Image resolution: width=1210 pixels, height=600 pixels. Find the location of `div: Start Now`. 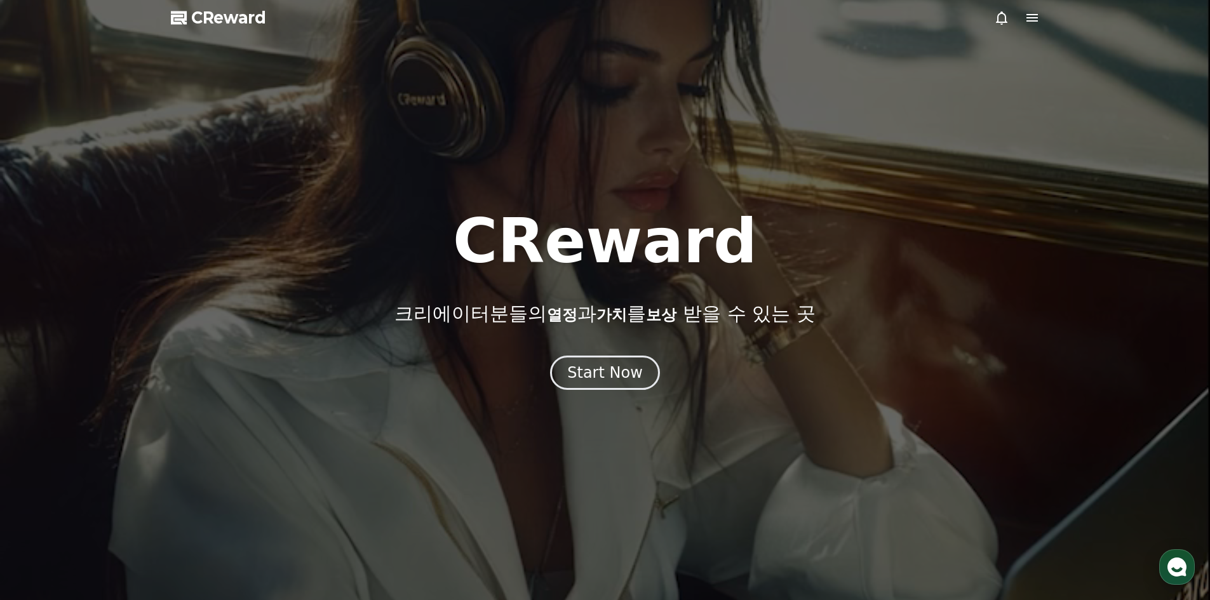

div: Start Now is located at coordinates (605, 373).